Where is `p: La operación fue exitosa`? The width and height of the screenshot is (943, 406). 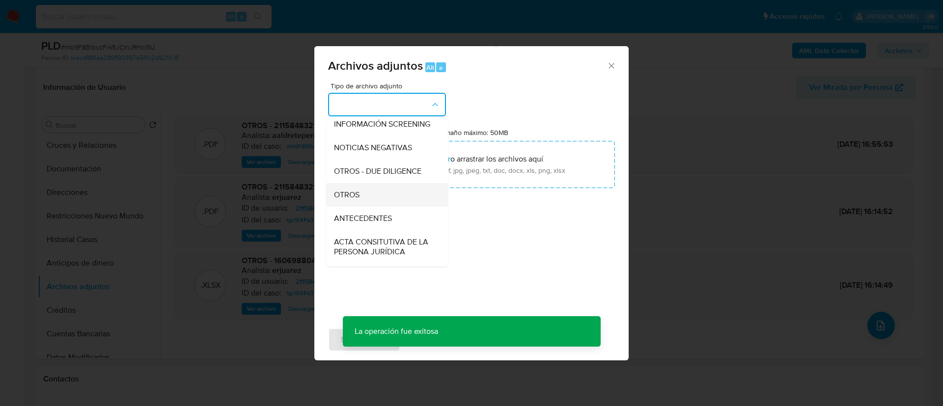
p: La operación fue exitosa is located at coordinates (396, 331).